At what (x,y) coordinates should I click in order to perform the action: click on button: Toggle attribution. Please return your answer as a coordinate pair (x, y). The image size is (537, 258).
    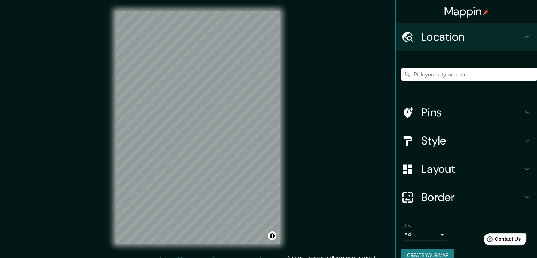
    Looking at the image, I should click on (272, 236).